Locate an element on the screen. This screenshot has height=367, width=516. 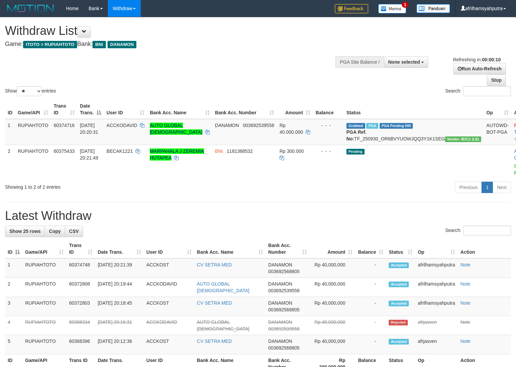
label: Show entries is located at coordinates (30, 91).